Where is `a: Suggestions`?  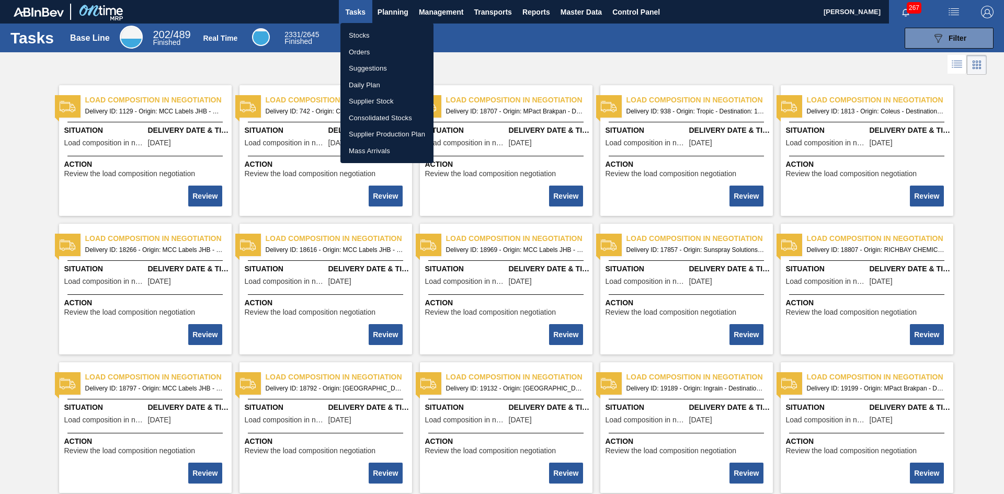 a: Suggestions is located at coordinates (387, 69).